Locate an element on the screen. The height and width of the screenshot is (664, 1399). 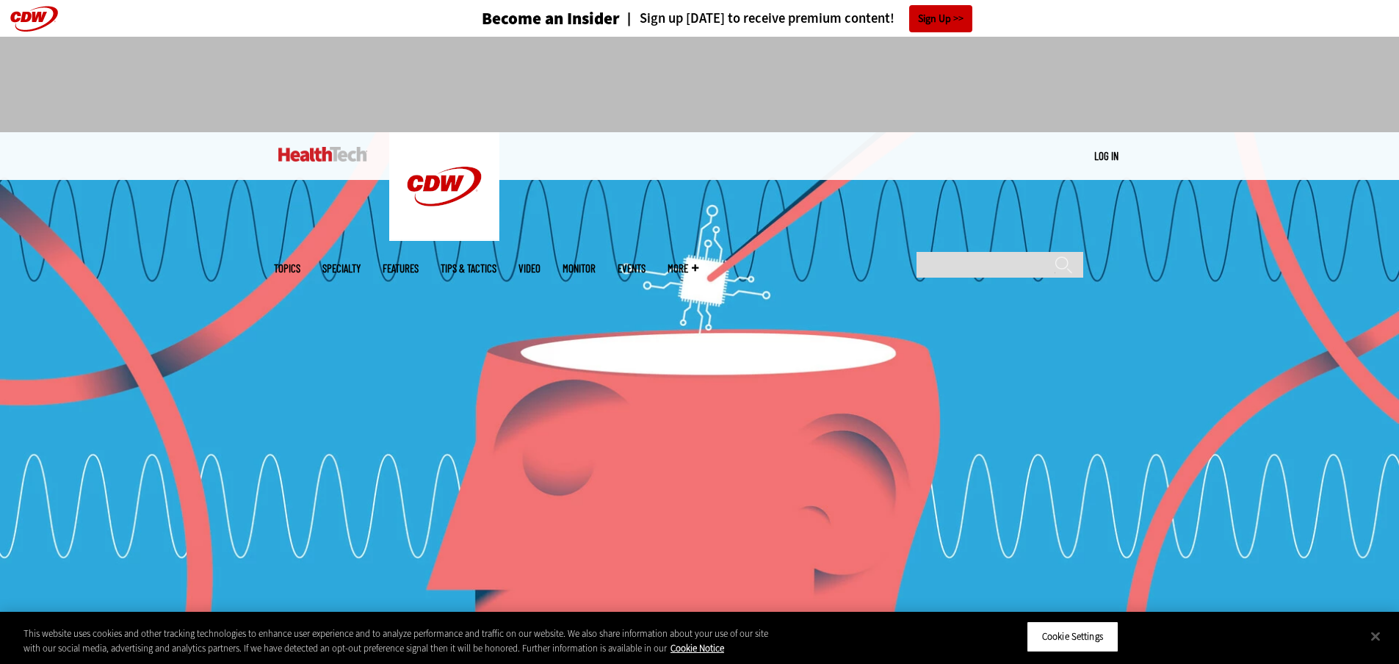
a: MonITor is located at coordinates (579, 268).